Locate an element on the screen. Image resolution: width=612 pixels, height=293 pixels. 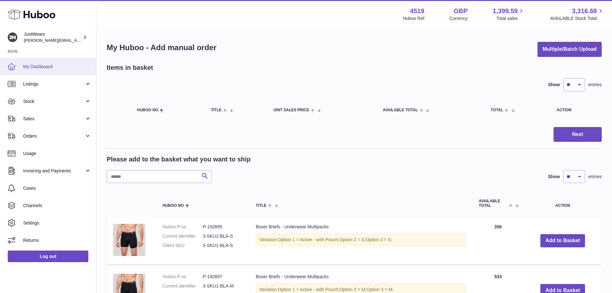
button: Next is located at coordinates (578, 134).